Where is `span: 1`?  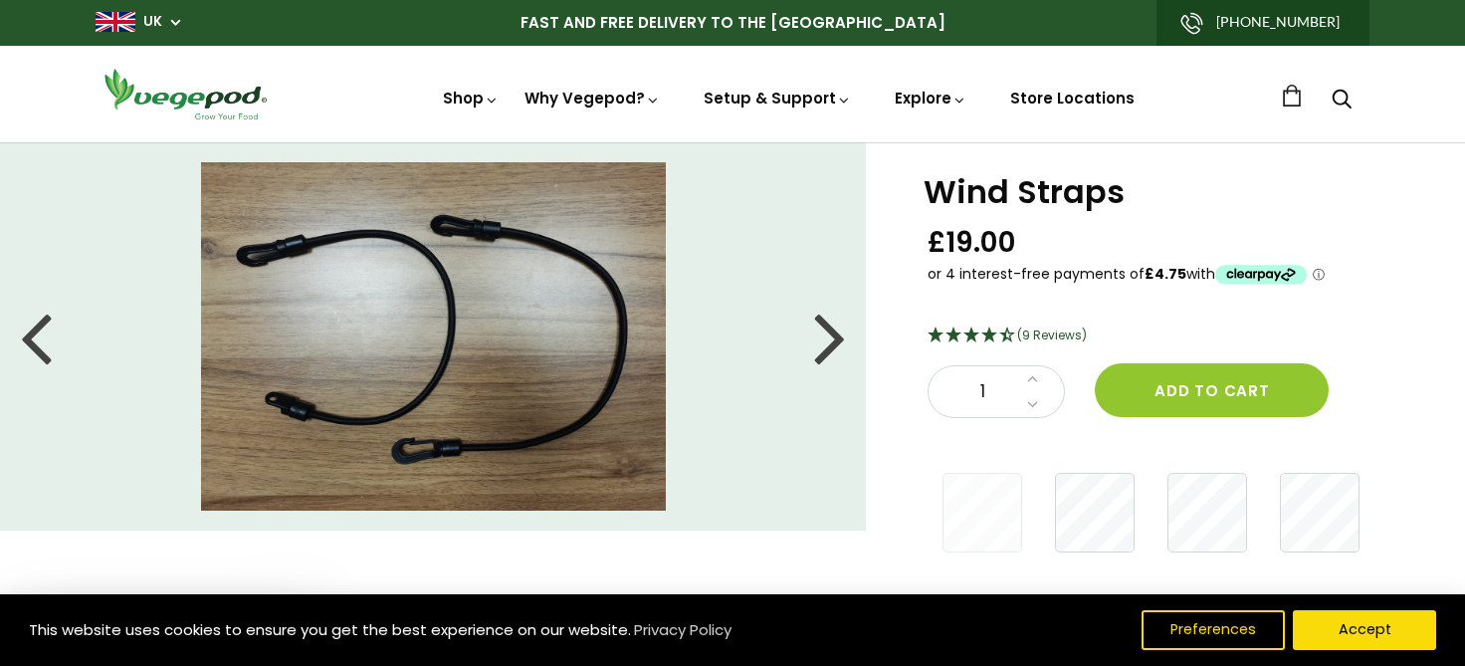 span: 1 is located at coordinates (983, 392).